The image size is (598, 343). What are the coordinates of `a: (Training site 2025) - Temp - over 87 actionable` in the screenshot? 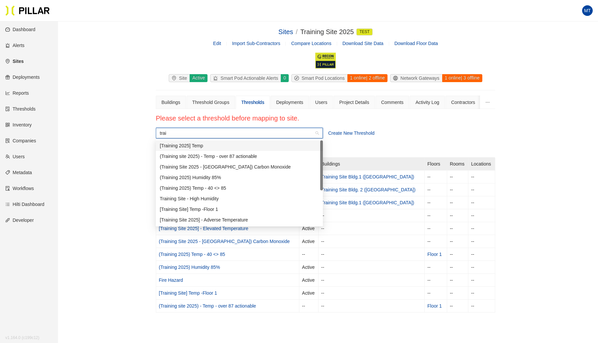 It's located at (207, 306).